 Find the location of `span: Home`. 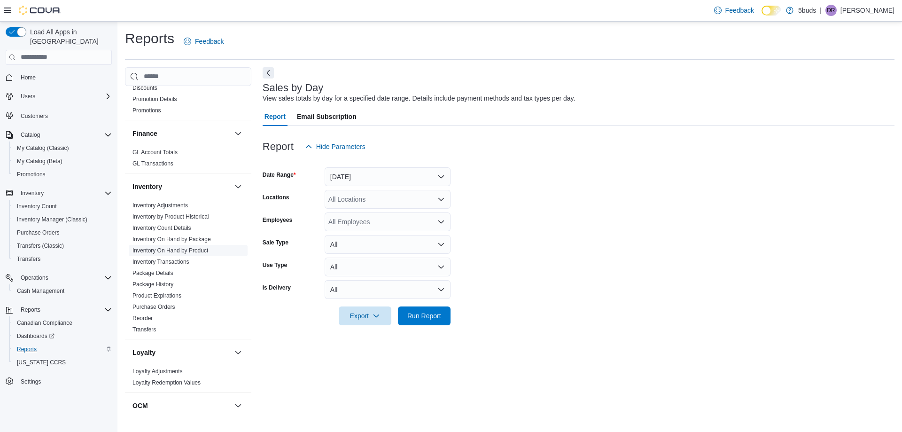

span: Home is located at coordinates (64, 77).